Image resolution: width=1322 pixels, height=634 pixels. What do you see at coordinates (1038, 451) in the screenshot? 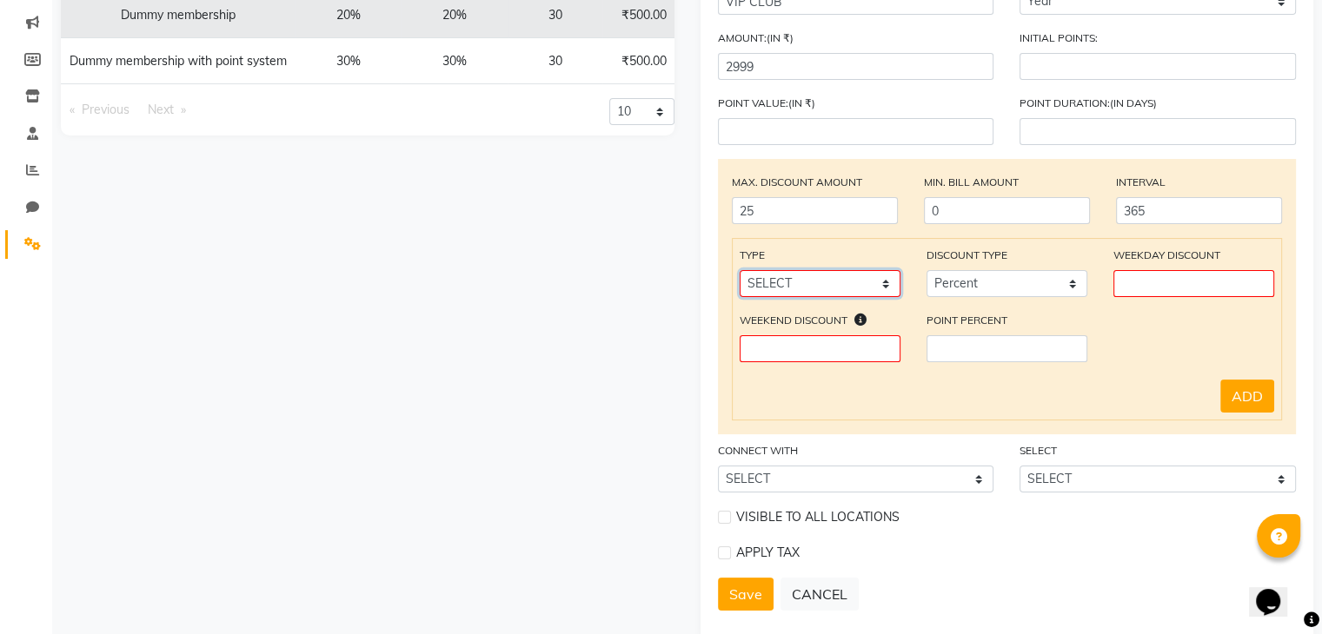
I see `label: SELECT` at bounding box center [1038, 451].